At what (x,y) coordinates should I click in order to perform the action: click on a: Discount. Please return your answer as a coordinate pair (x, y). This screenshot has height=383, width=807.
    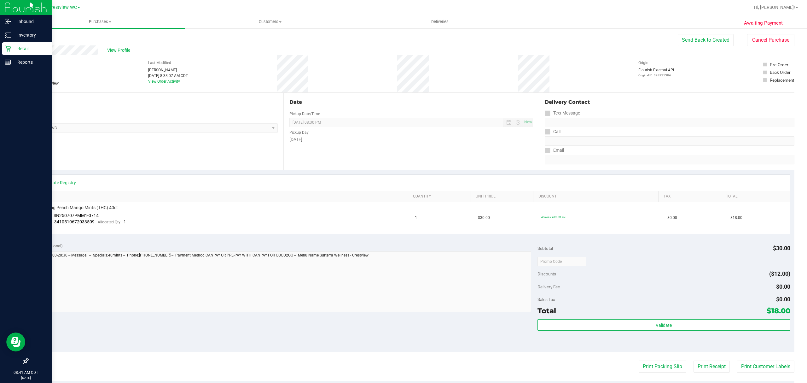
    Looking at the image, I should click on (597, 196).